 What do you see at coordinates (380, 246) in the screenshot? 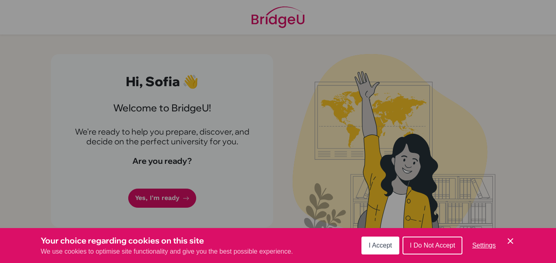
I see `button: I Accept` at bounding box center [380, 246].